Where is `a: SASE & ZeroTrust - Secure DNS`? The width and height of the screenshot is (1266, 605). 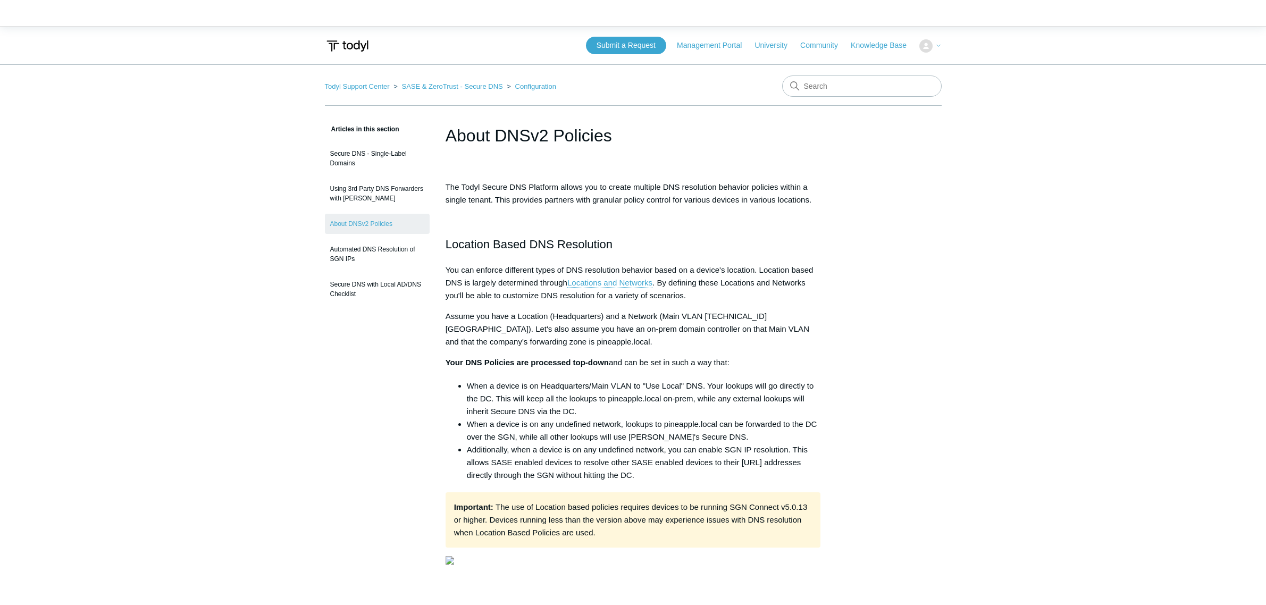 a: SASE & ZeroTrust - Secure DNS is located at coordinates (452, 86).